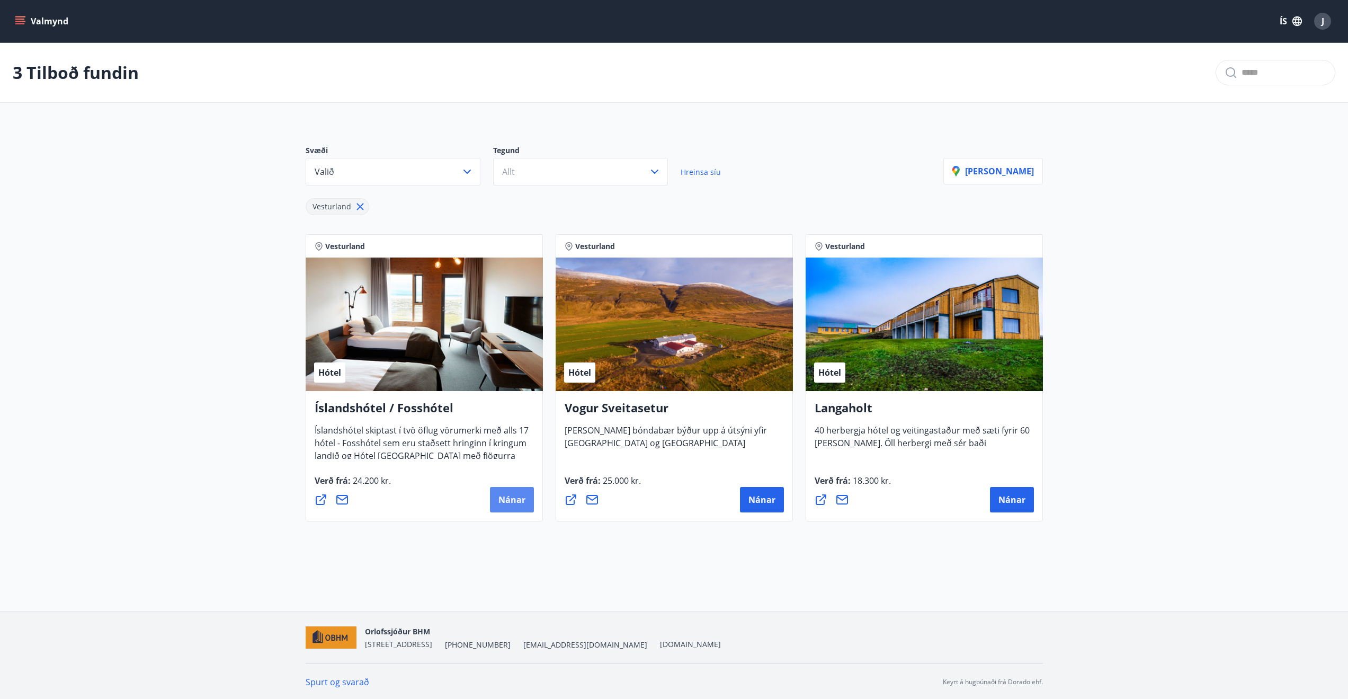  I want to click on p: 3 Tilboð fundin, so click(76, 73).